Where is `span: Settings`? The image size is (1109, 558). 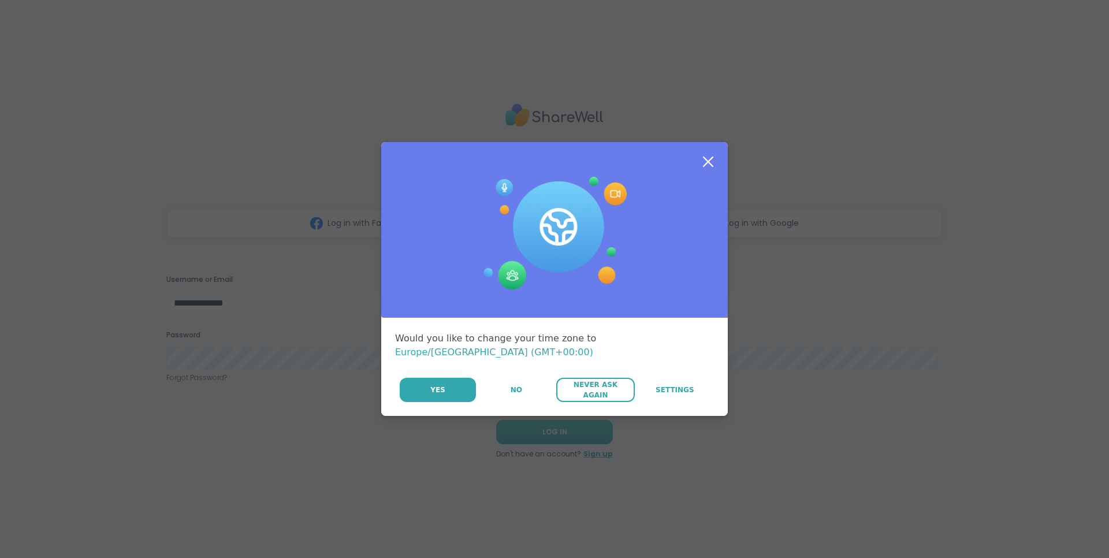 span: Settings is located at coordinates (674, 390).